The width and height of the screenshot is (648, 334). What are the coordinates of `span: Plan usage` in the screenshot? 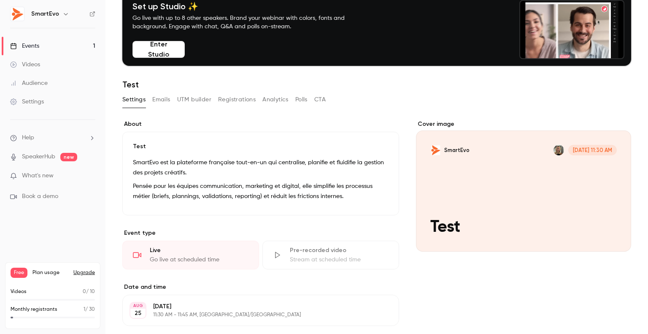 It's located at (50, 273).